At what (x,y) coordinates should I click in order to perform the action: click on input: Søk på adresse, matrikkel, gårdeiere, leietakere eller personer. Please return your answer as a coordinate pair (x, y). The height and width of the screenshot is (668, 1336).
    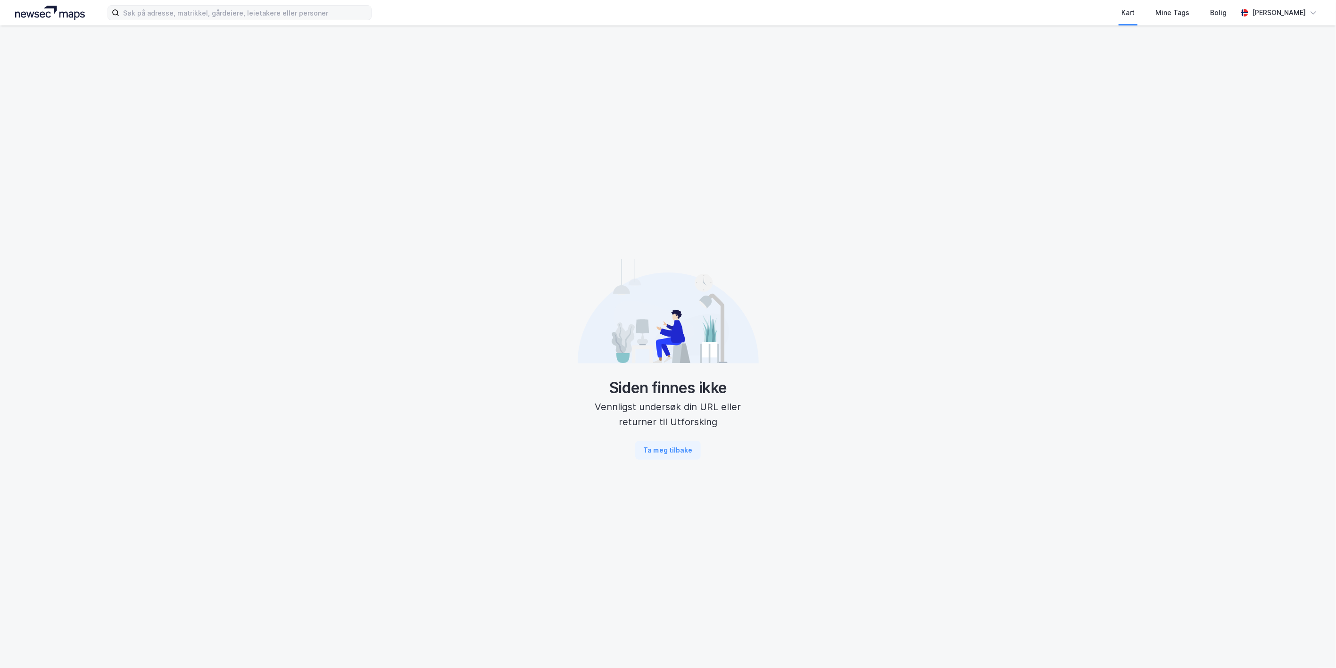
    Looking at the image, I should click on (245, 13).